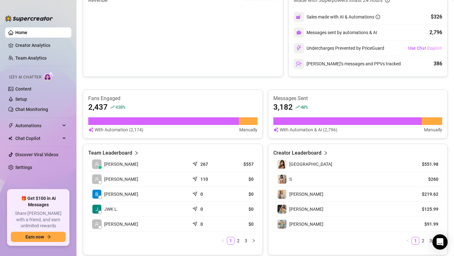  What do you see at coordinates (32, 109) in the screenshot?
I see `a: Chat Monitoring` at bounding box center [32, 109].